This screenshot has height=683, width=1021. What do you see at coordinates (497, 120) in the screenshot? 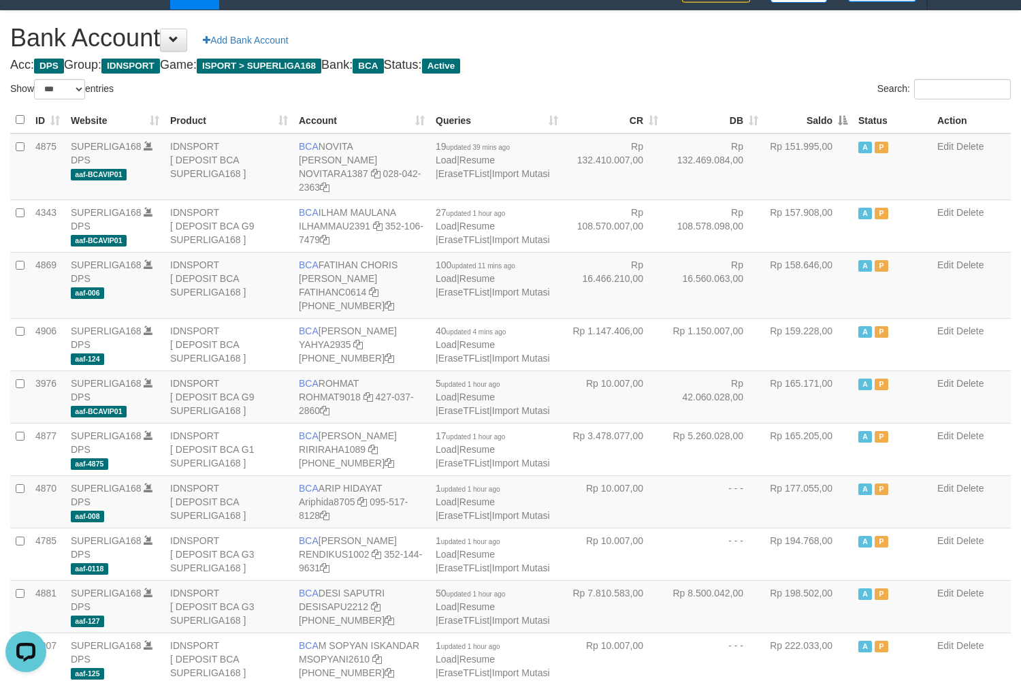
I see `th: Queries: activate to sort column ascending` at bounding box center [497, 120].